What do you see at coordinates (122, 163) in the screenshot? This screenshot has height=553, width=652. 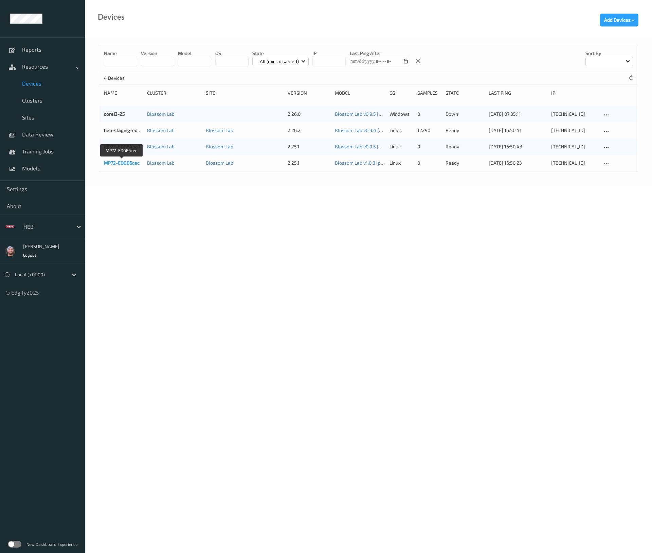 I see `a: MP72-EDGE6cec` at bounding box center [122, 163].